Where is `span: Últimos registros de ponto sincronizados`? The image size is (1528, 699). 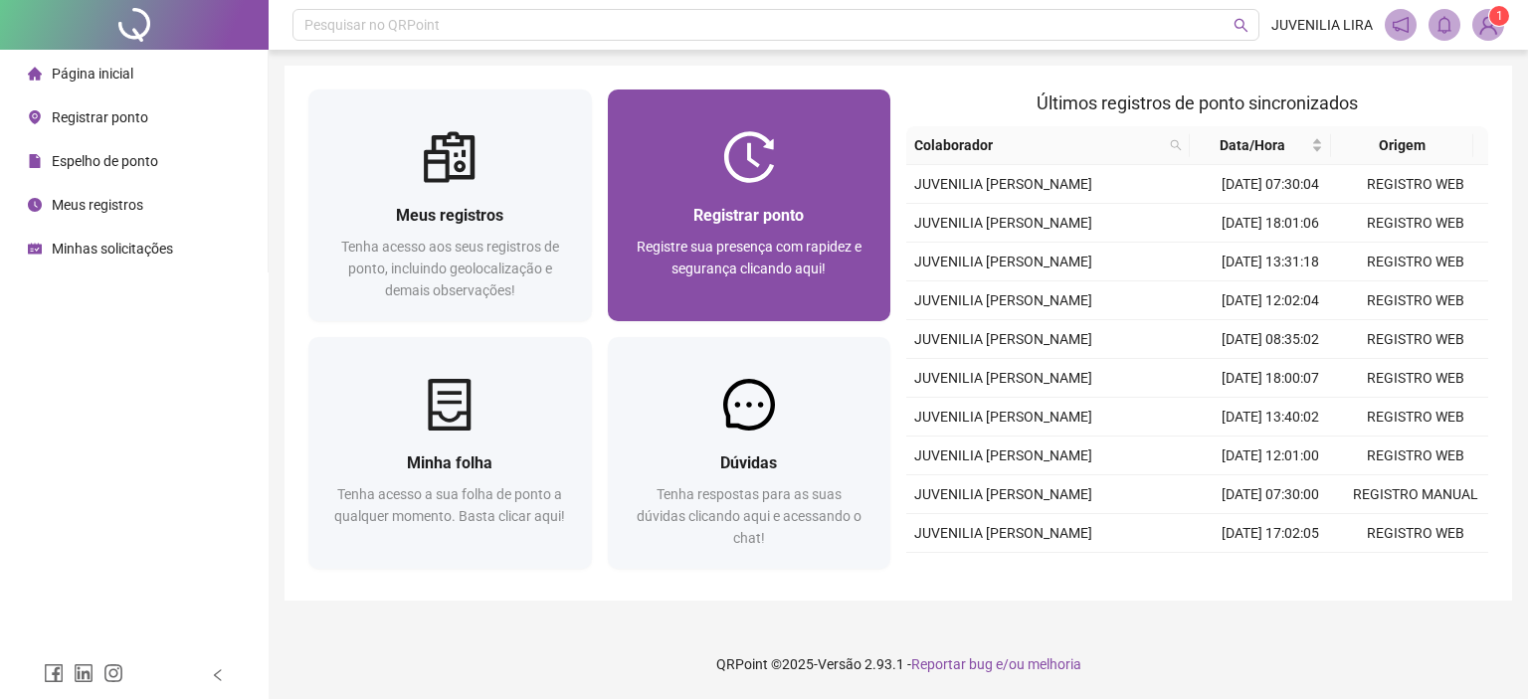
span: Últimos registros de ponto sincronizados is located at coordinates (1197, 102).